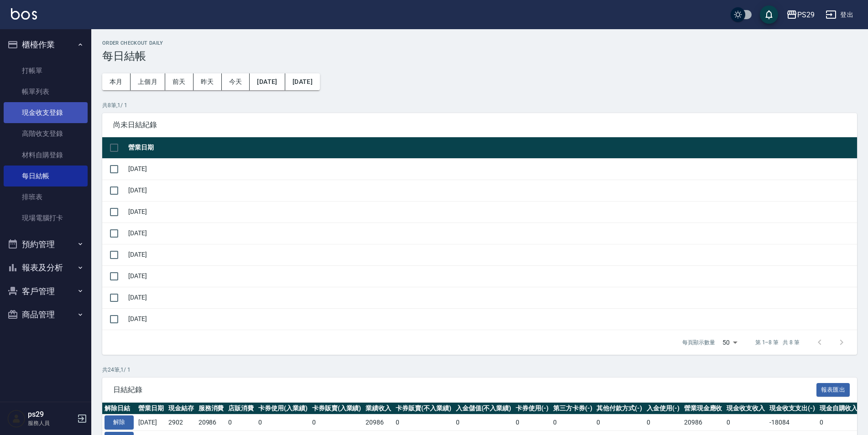 This screenshot has height=435, width=868. I want to click on a: 現場電腦打卡, so click(46, 218).